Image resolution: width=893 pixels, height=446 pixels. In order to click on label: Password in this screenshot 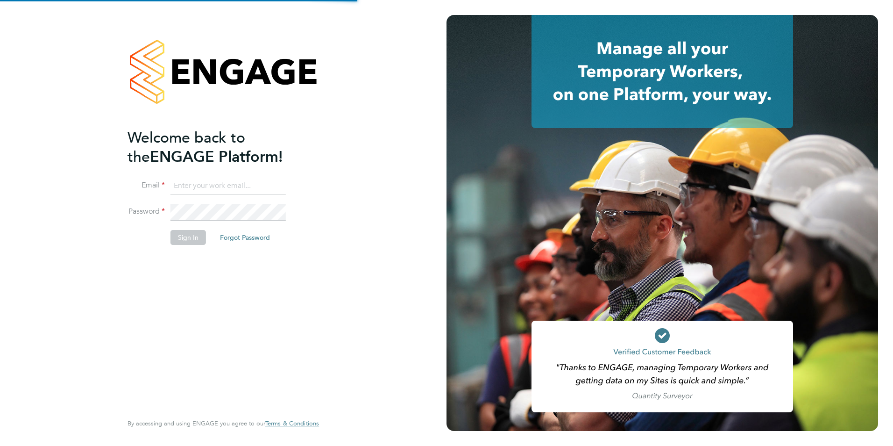, I will do `click(146, 211)`.